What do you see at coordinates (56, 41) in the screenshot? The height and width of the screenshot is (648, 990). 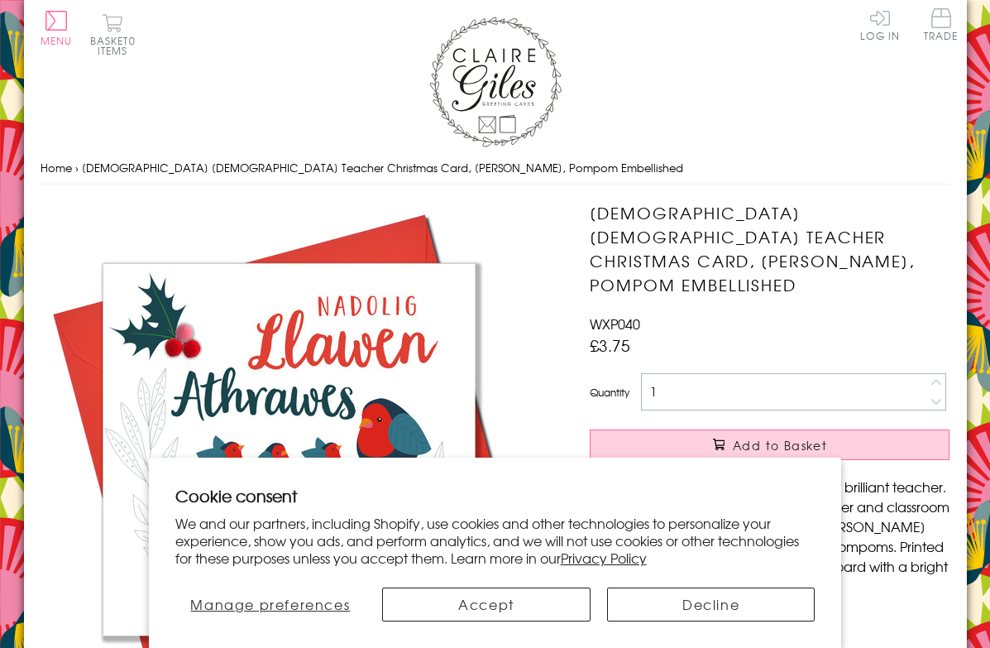 I see `span: Menu` at bounding box center [56, 41].